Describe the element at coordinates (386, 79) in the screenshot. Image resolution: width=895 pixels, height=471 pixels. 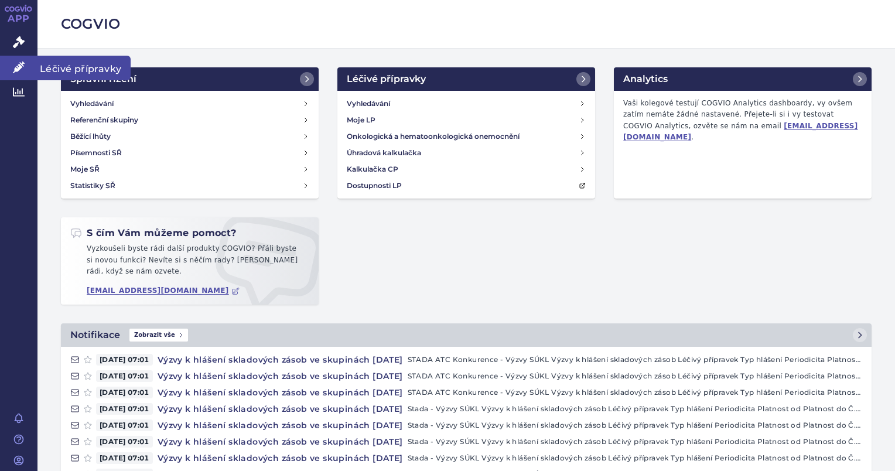
I see `h2: Léčivé přípravky` at that location.